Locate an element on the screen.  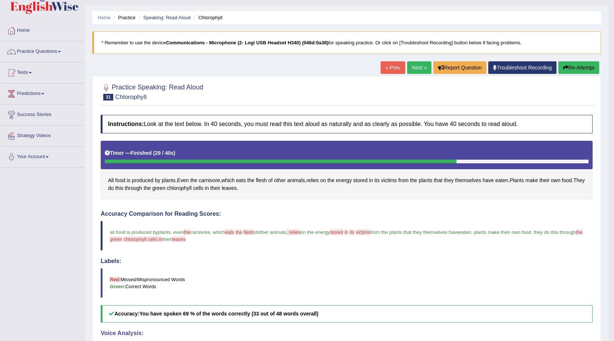
span: in is located at coordinates (346, 232).